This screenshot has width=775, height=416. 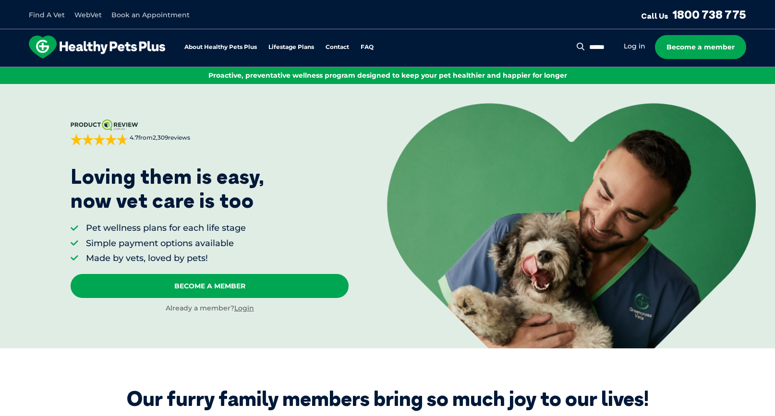 What do you see at coordinates (99, 140) in the screenshot?
I see `div: 4.7 out of 5 stars` at bounding box center [99, 140].